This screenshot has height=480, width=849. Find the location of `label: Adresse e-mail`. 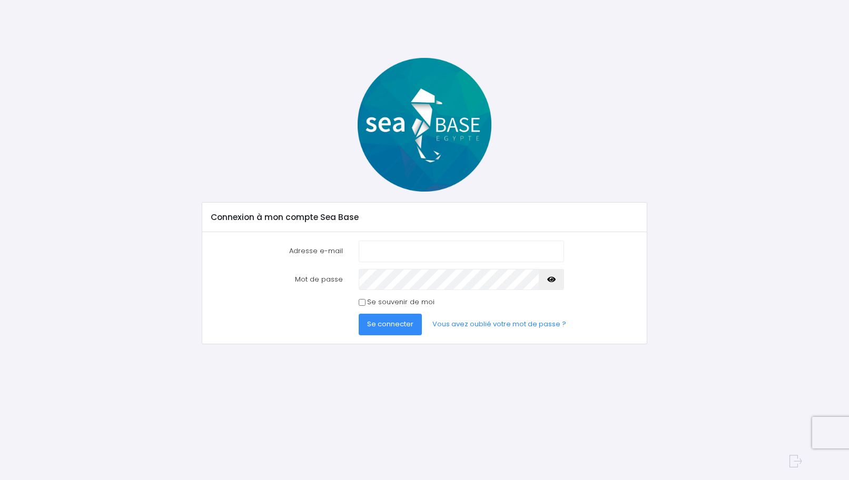

label: Adresse e-mail is located at coordinates (277, 251).